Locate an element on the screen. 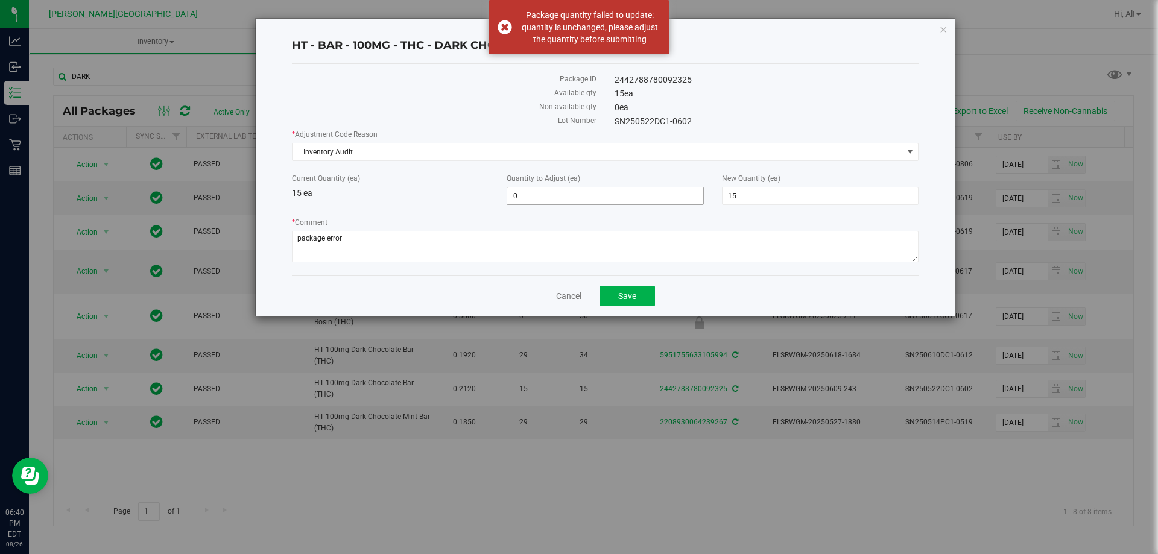 Image resolution: width=1158 pixels, height=554 pixels. span: 15 ea is located at coordinates (302, 193).